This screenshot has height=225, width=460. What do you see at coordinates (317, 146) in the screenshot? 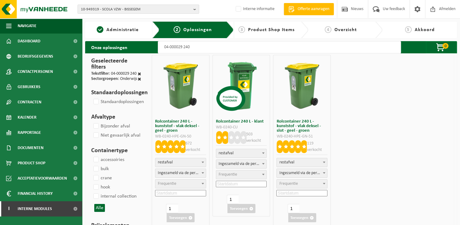
I see `p: 119 verkocht` at bounding box center [317, 146].